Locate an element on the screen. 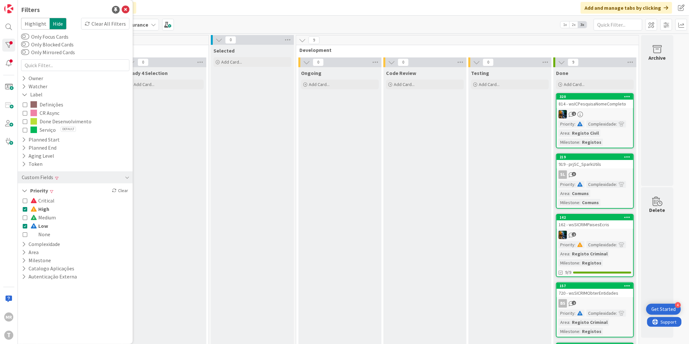 This screenshot has height=344, width=689. button: Milestone is located at coordinates (36, 260).